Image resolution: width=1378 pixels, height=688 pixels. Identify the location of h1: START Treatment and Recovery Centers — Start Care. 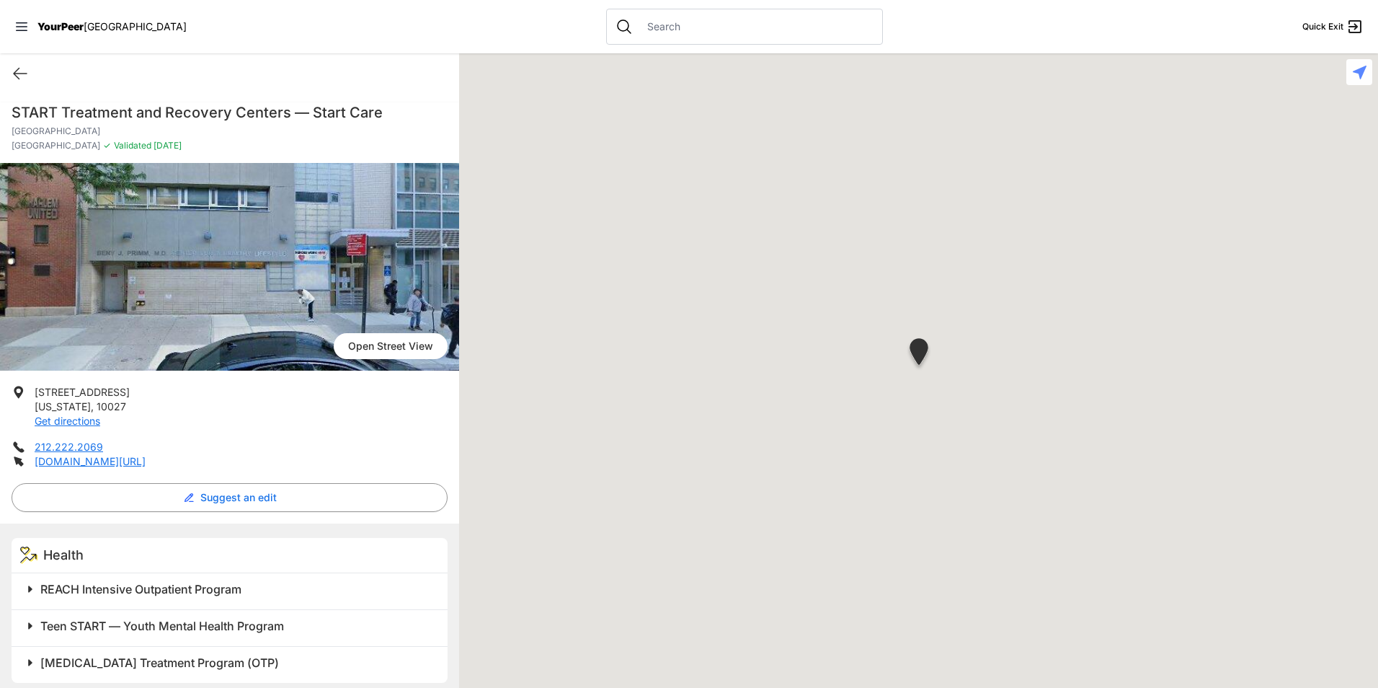
(229, 112).